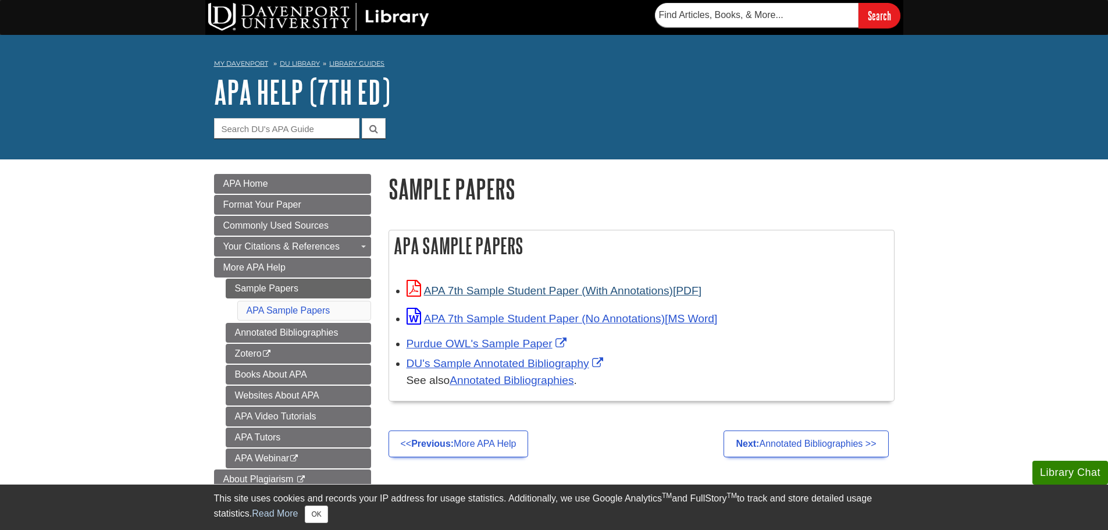  I want to click on input: Search DU's APA Guide, so click(287, 128).